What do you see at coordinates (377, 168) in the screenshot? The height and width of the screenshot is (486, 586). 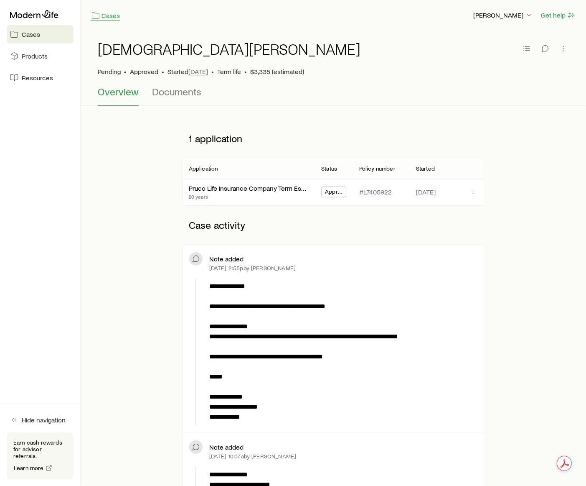 I see `p: Policy number` at bounding box center [377, 168].